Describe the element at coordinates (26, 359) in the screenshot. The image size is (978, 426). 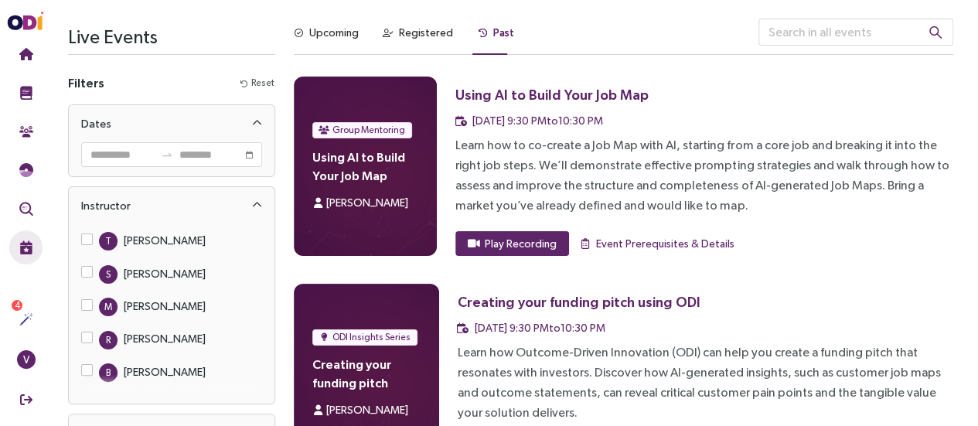
I see `button: V` at that location.